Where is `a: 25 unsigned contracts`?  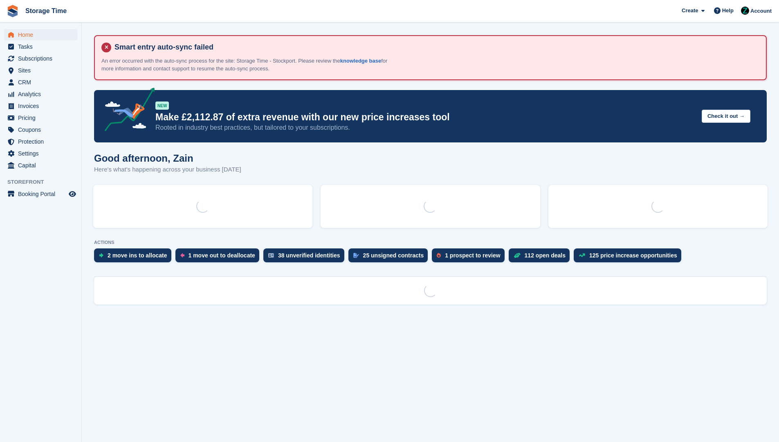 a: 25 unsigned contracts is located at coordinates (390, 257).